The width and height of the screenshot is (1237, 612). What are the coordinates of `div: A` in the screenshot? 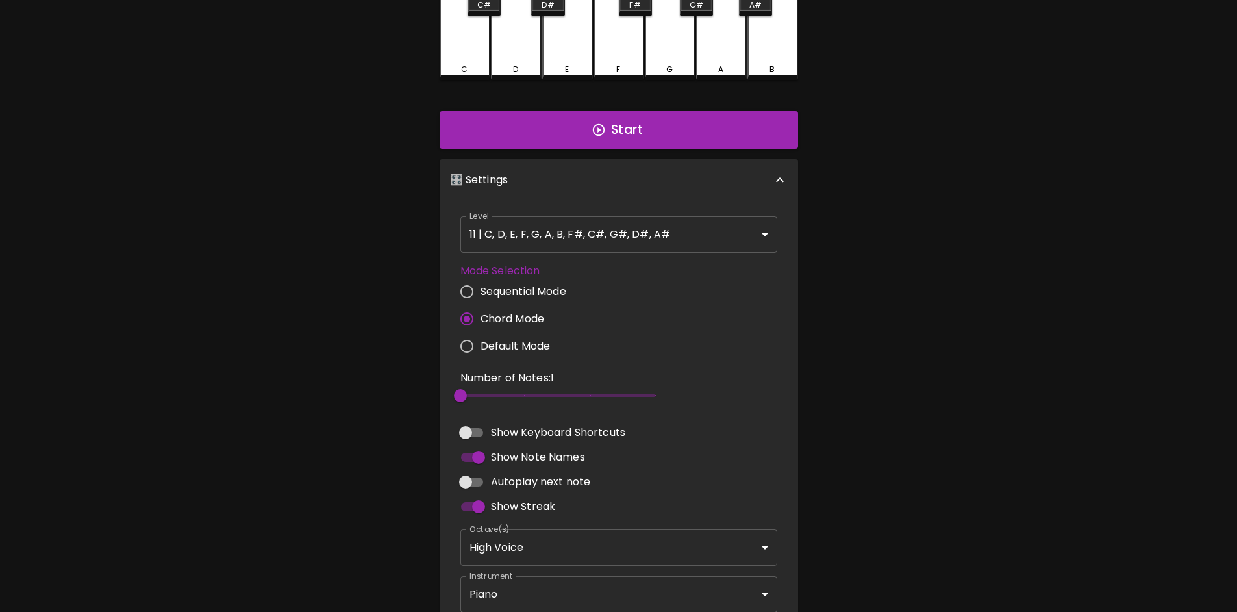 It's located at (721, 69).